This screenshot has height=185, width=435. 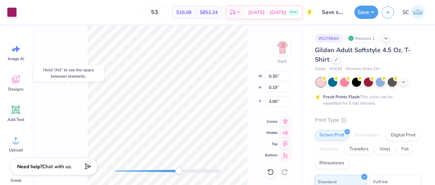 I want to click on button: Save, so click(x=366, y=12).